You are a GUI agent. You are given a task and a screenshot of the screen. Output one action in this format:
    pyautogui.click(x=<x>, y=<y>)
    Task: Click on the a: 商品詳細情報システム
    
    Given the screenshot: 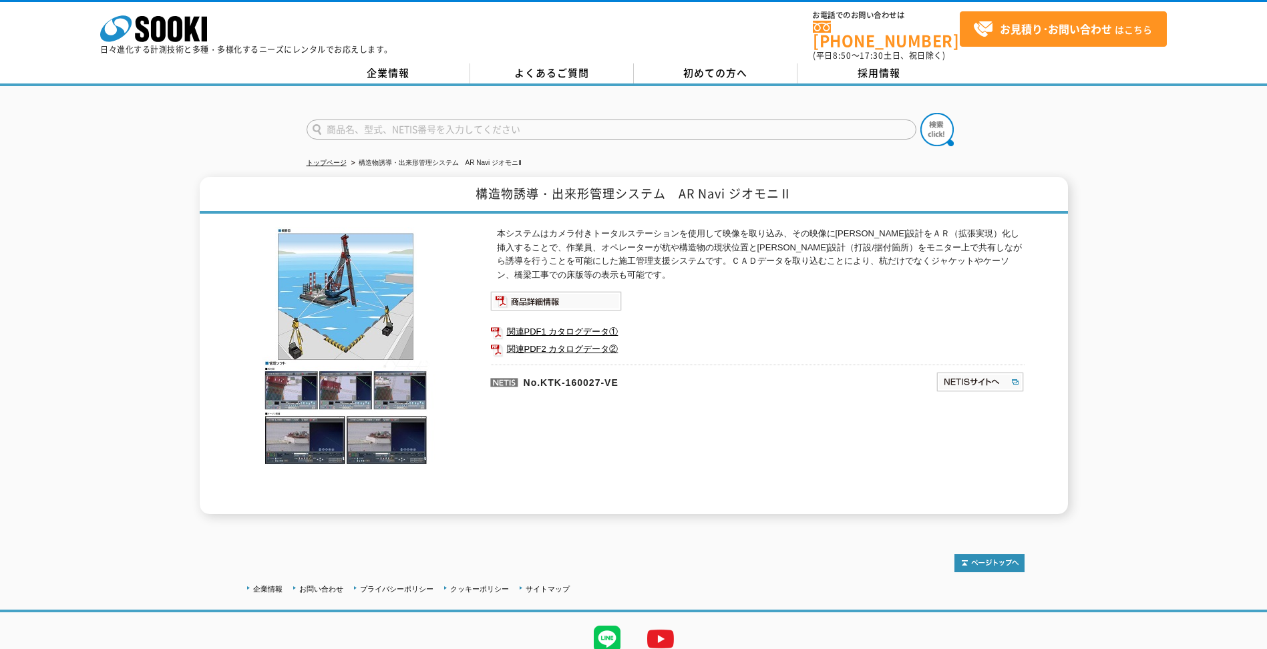 What is the action you would take?
    pyautogui.click(x=556, y=303)
    